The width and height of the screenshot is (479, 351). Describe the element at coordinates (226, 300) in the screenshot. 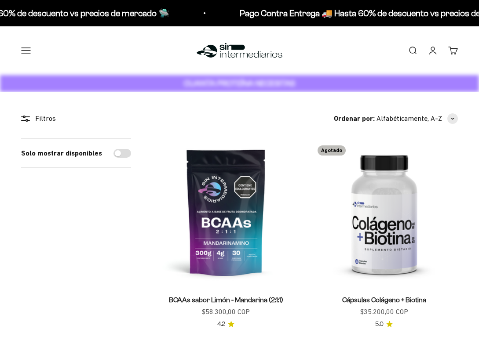

I see `a: BCAAs sabor Limón - Mandarina (2:1:1)` at that location.